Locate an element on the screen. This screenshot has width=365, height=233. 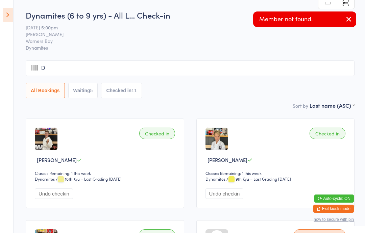
button: Checked in11 is located at coordinates (121, 90).